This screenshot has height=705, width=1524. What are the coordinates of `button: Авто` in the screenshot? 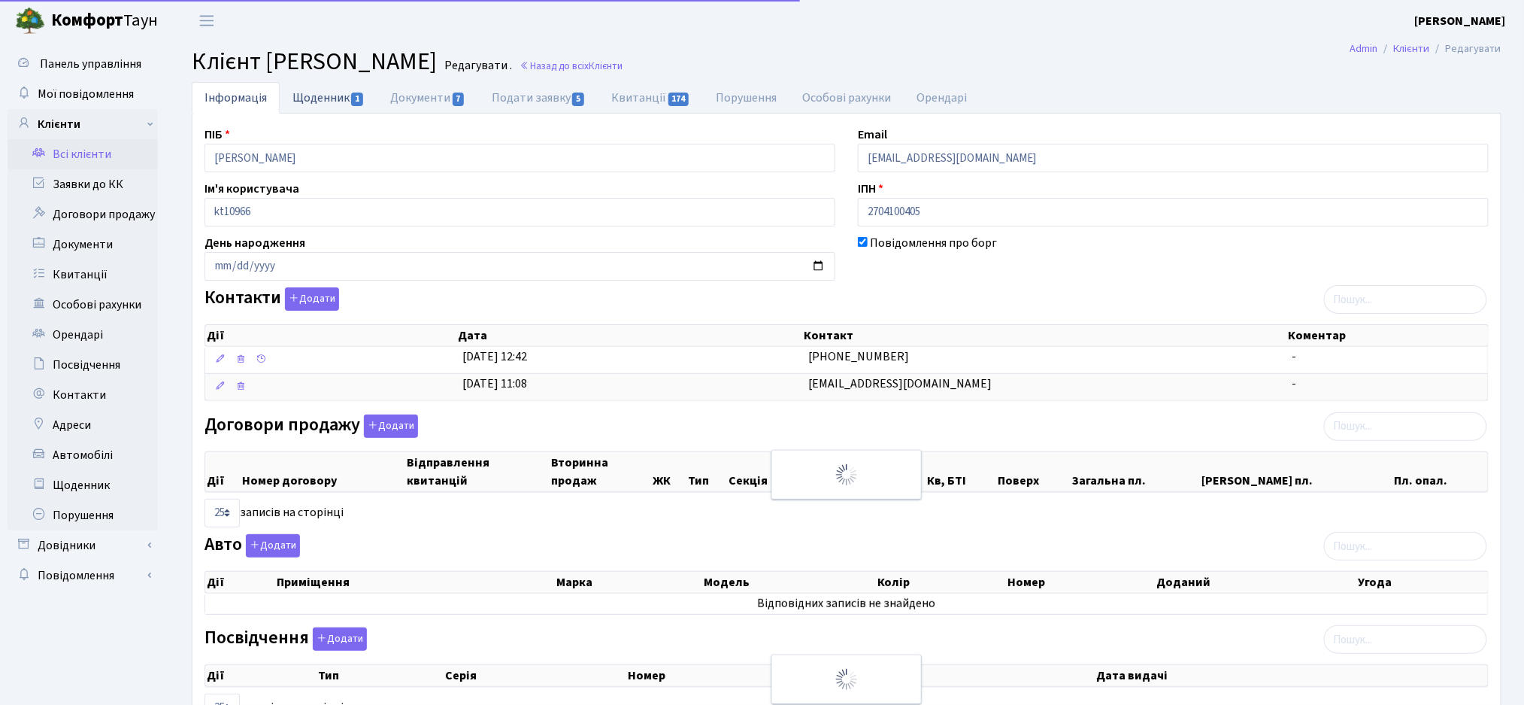 It's located at (273, 545).